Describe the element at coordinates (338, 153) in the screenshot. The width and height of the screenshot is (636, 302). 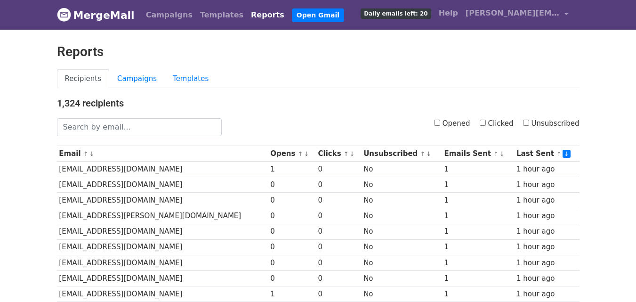
I see `th: Clicks` at that location.